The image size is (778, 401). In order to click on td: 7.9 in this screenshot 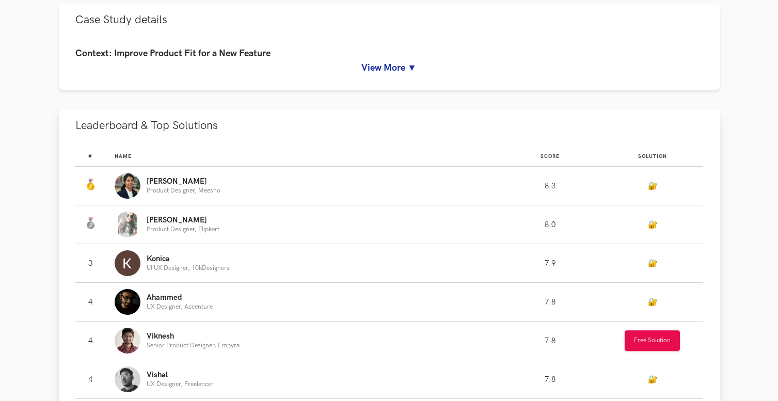, I will do `click(550, 263)`.